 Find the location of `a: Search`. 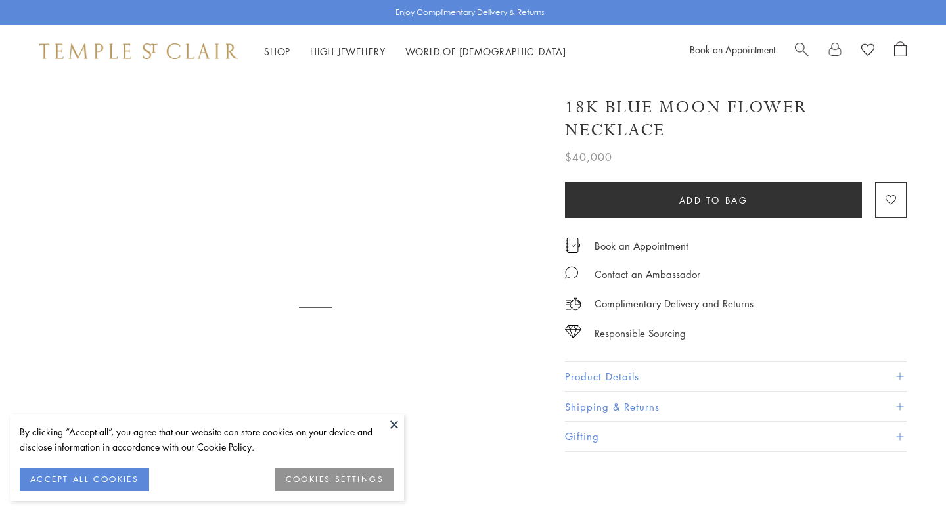

a: Search is located at coordinates (802, 51).